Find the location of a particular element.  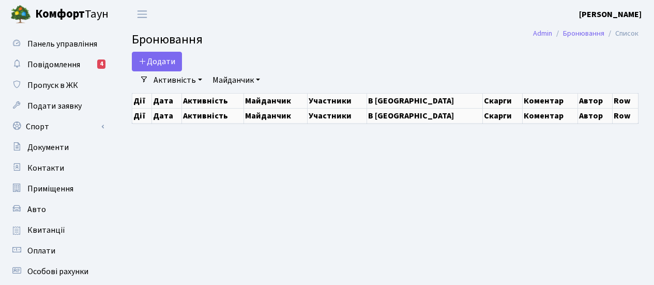

span: Контакти is located at coordinates (45, 168).